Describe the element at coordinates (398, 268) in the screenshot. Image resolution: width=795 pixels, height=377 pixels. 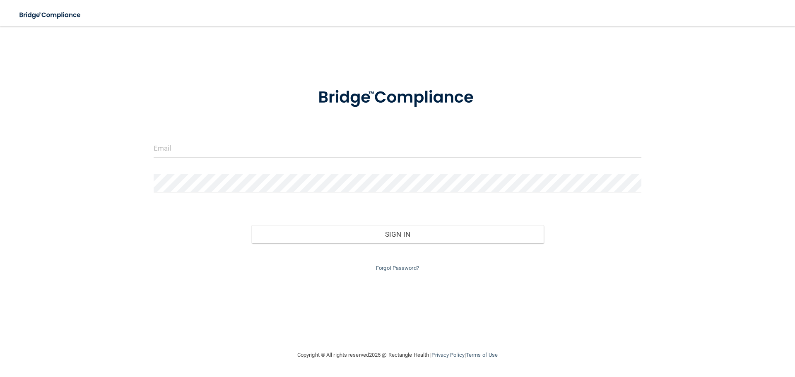
I see `a: Forgot Password?` at that location.